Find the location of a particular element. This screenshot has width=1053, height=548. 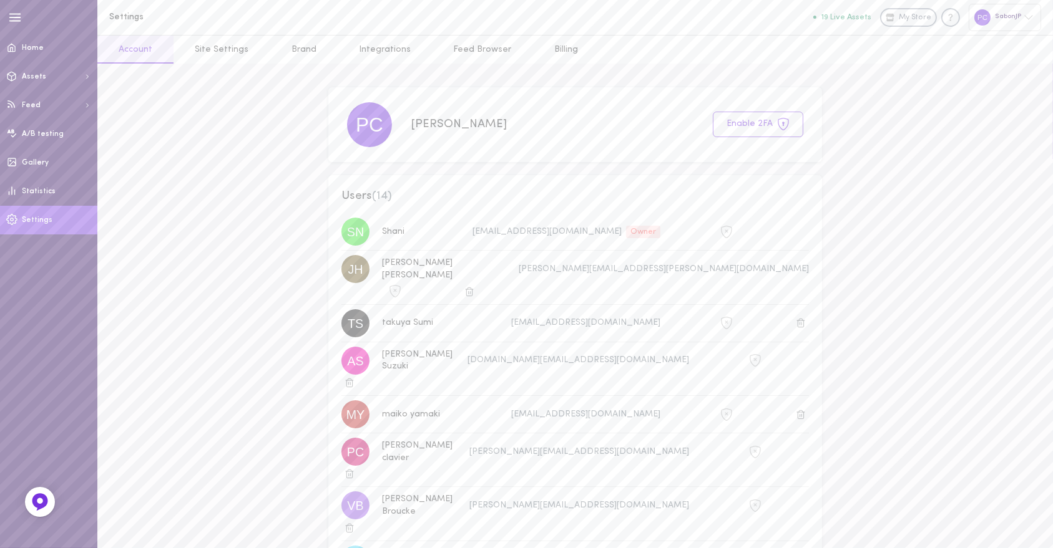

a: Feed Browser is located at coordinates (482, 49).